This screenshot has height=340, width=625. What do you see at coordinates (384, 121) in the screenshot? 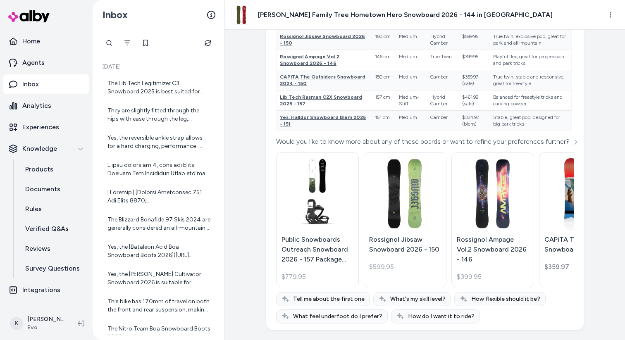
I see `td: 151 cm` at bounding box center [384, 121].